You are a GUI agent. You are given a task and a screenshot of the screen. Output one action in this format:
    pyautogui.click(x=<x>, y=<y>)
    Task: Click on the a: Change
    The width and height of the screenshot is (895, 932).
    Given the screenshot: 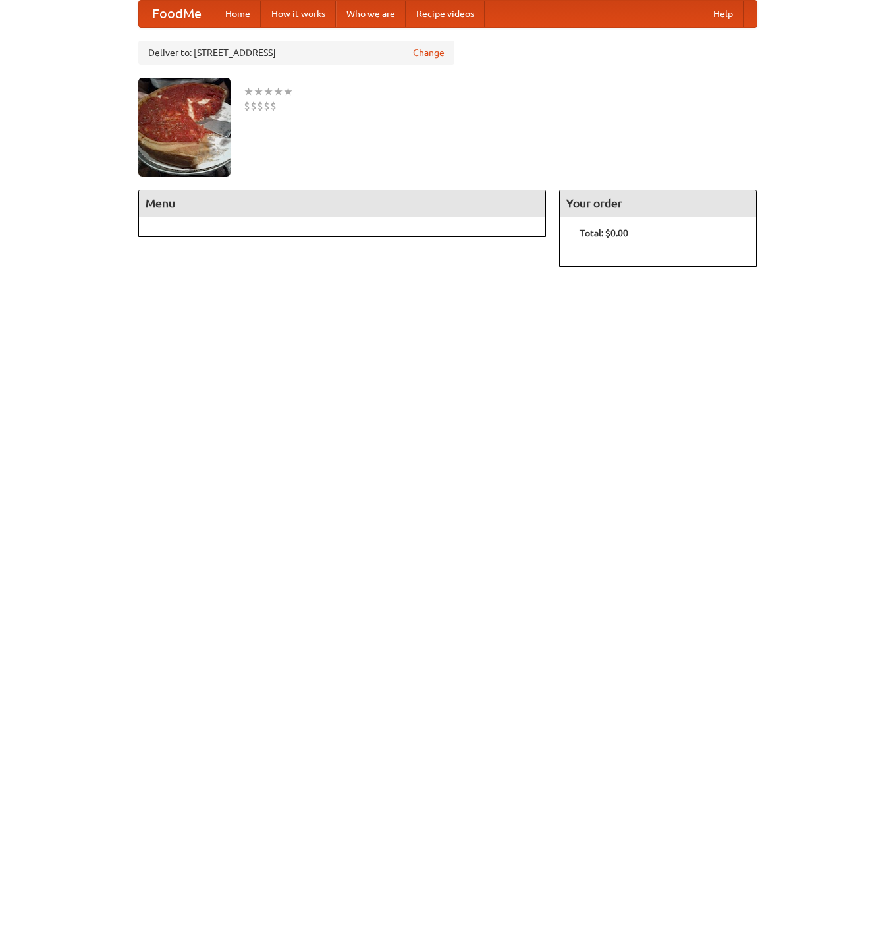 What is the action you would take?
    pyautogui.click(x=429, y=53)
    